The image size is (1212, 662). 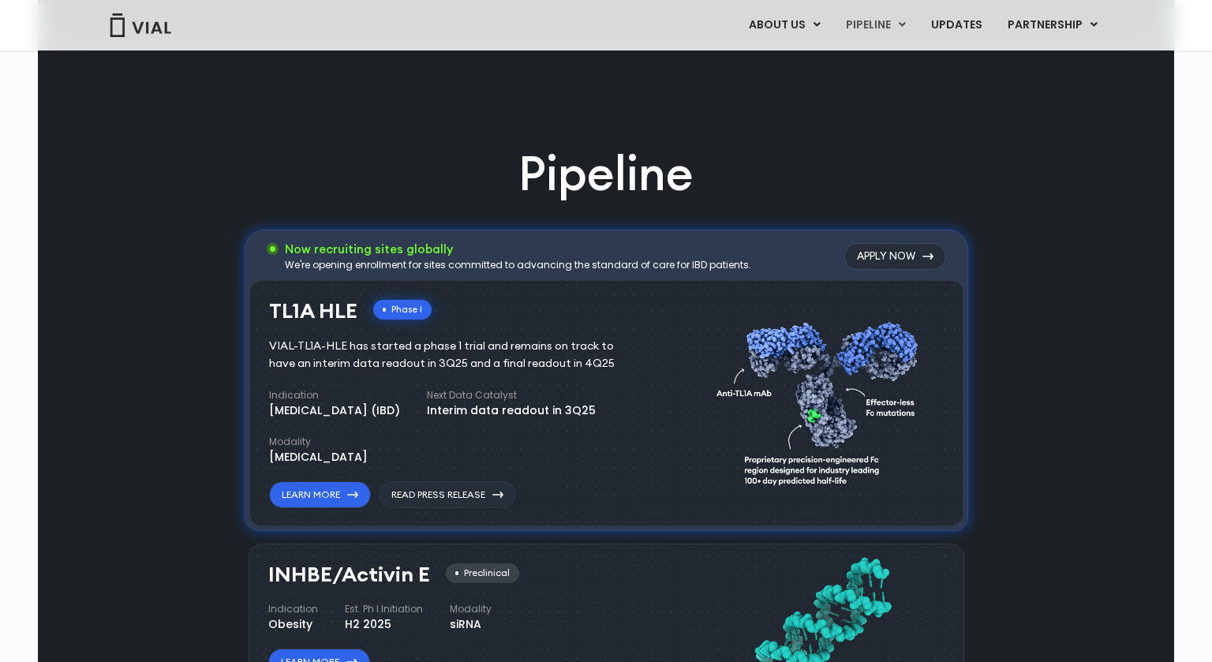 What do you see at coordinates (517, 249) in the screenshot?
I see `h3: Now recruiting sites globally` at bounding box center [517, 249].